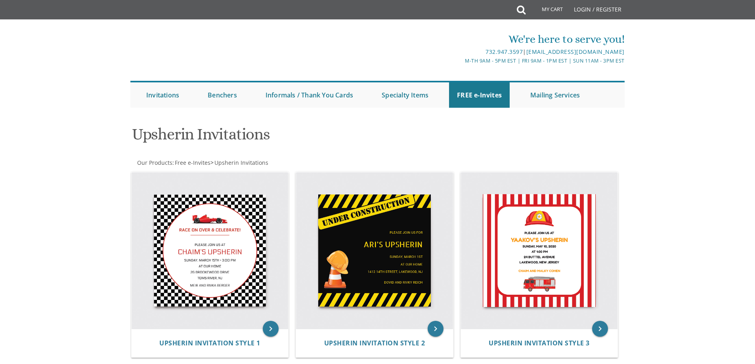 The width and height of the screenshot is (755, 364). Describe the element at coordinates (222, 95) in the screenshot. I see `a: Benchers` at that location.